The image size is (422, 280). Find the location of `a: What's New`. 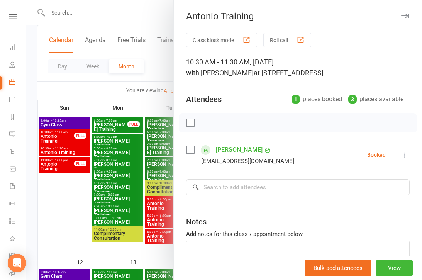

a: What's New is located at coordinates (18, 239).